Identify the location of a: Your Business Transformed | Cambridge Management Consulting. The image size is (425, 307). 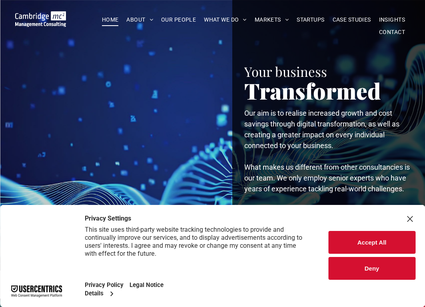
(40, 16).